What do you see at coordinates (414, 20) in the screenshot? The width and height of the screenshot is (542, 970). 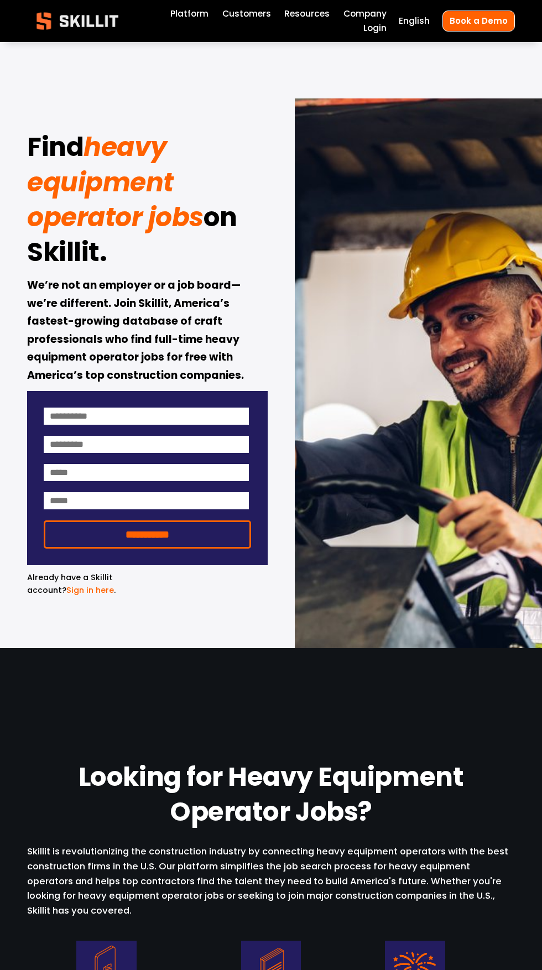 I see `span: English` at bounding box center [414, 20].